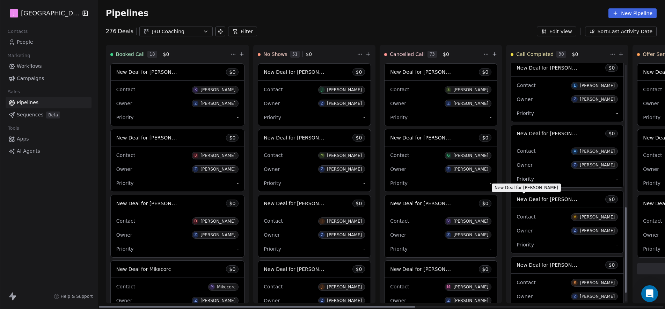 This screenshot has width=665, height=309. Describe the element at coordinates (130, 54) in the screenshot. I see `span: Booked Call` at that location.